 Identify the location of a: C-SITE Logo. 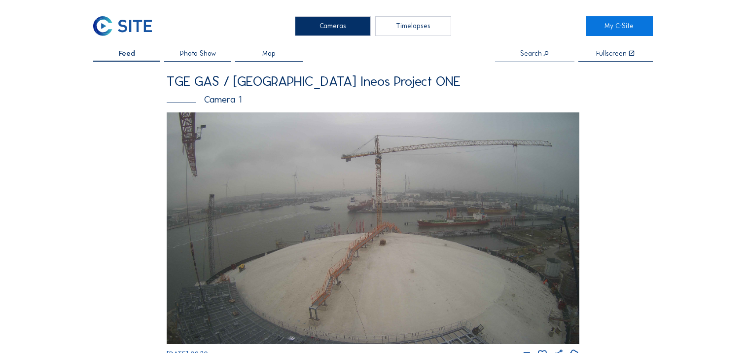
(127, 26).